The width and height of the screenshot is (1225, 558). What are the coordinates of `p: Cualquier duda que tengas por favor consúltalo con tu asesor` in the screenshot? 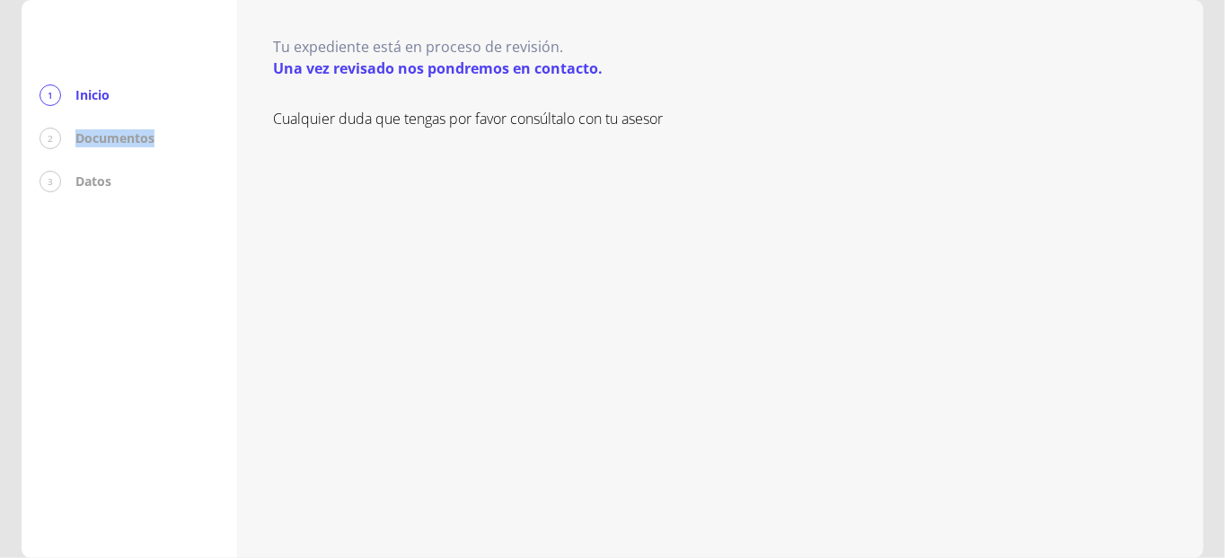 It's located at (721, 119).